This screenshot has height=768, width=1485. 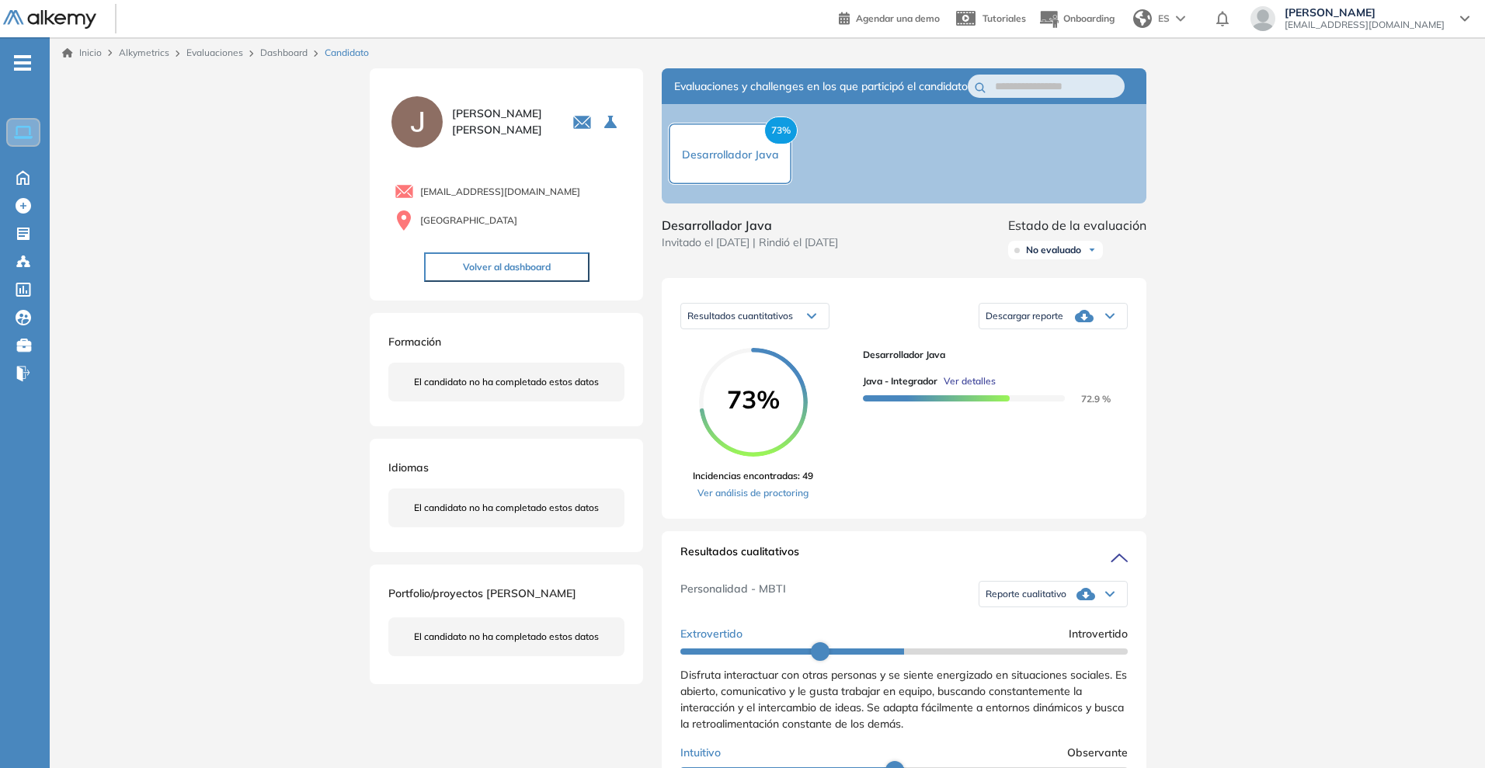 What do you see at coordinates (1098, 634) in the screenshot?
I see `span: Introvertido` at bounding box center [1098, 634].